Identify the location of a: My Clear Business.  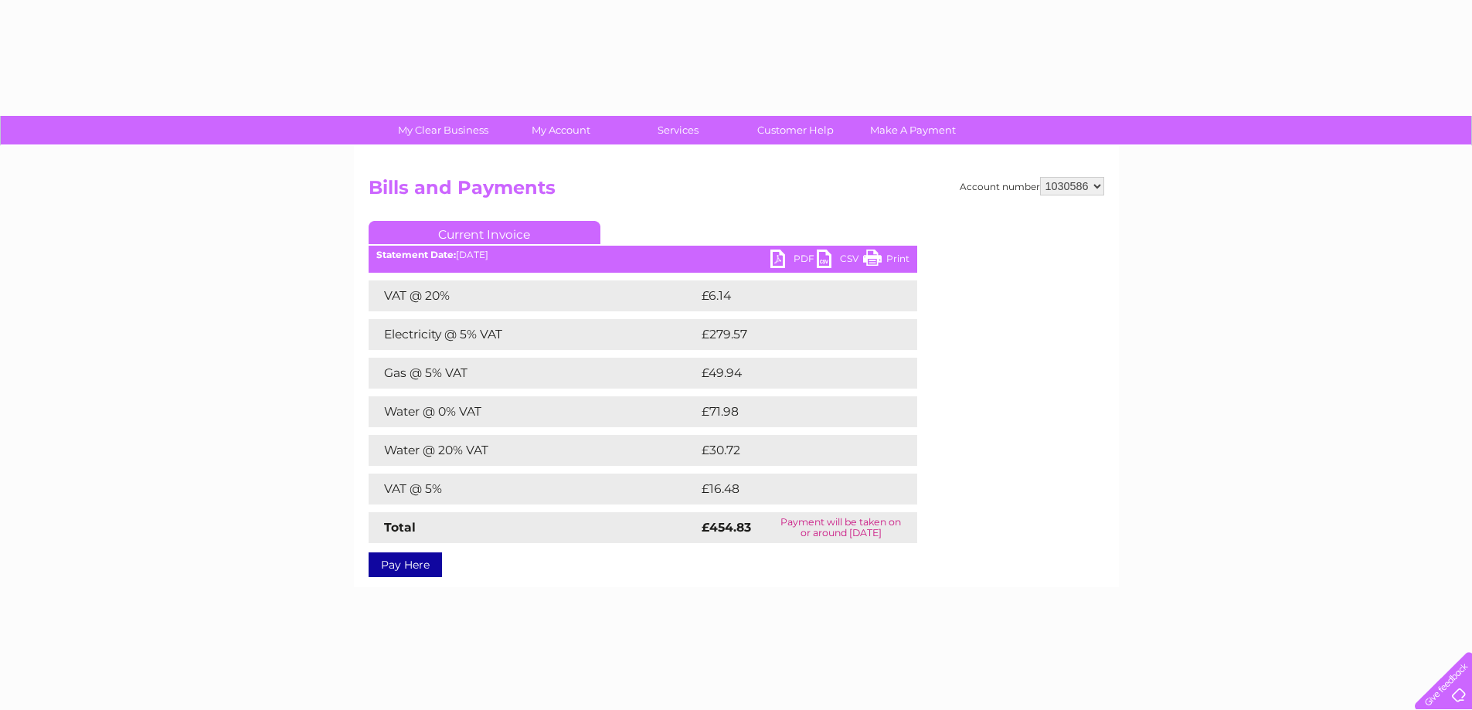
(443, 130).